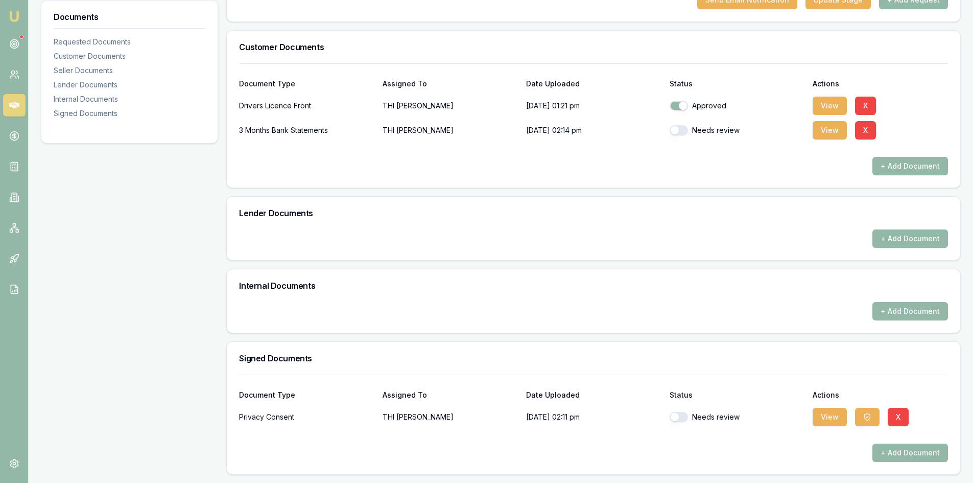  Describe the element at coordinates (129, 42) in the screenshot. I see `div: Requested Documents` at that location.